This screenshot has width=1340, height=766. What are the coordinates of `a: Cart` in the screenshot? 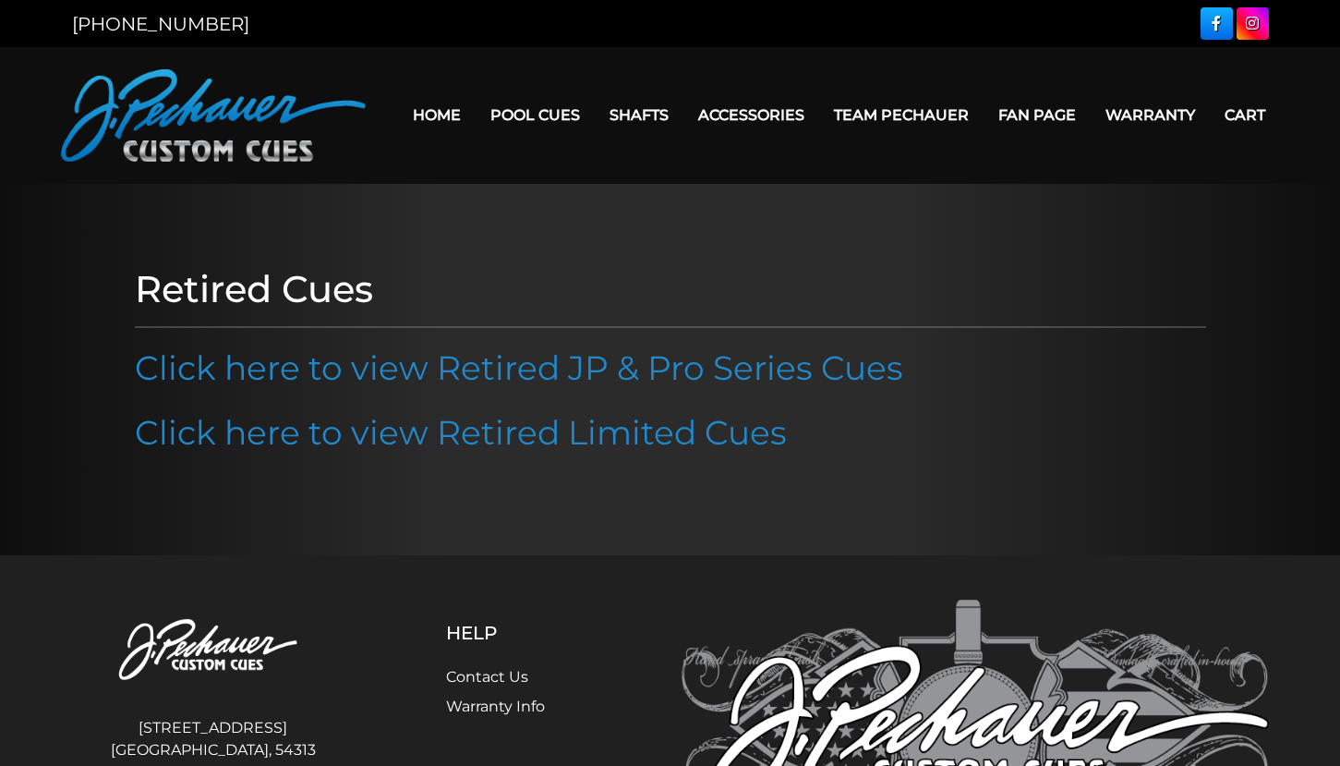 It's located at (1245, 115).